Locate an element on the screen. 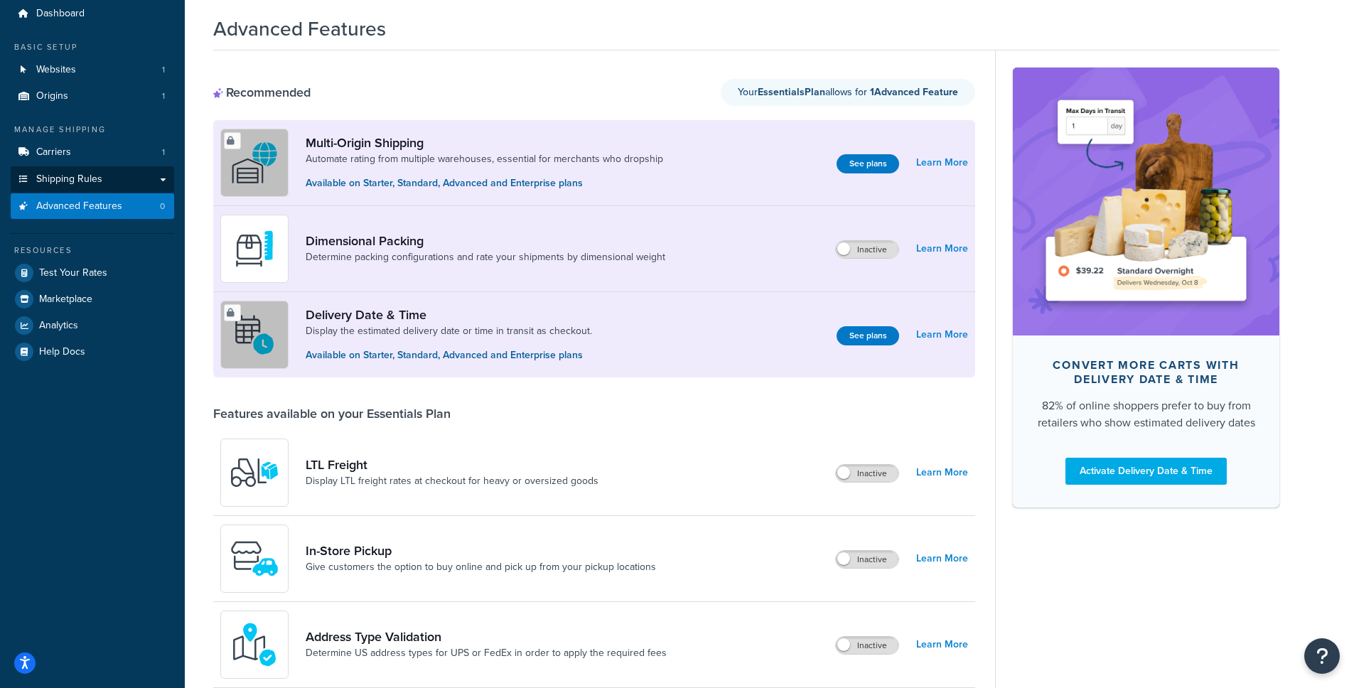 Image resolution: width=1354 pixels, height=688 pixels. a: Dashboard is located at coordinates (92, 14).